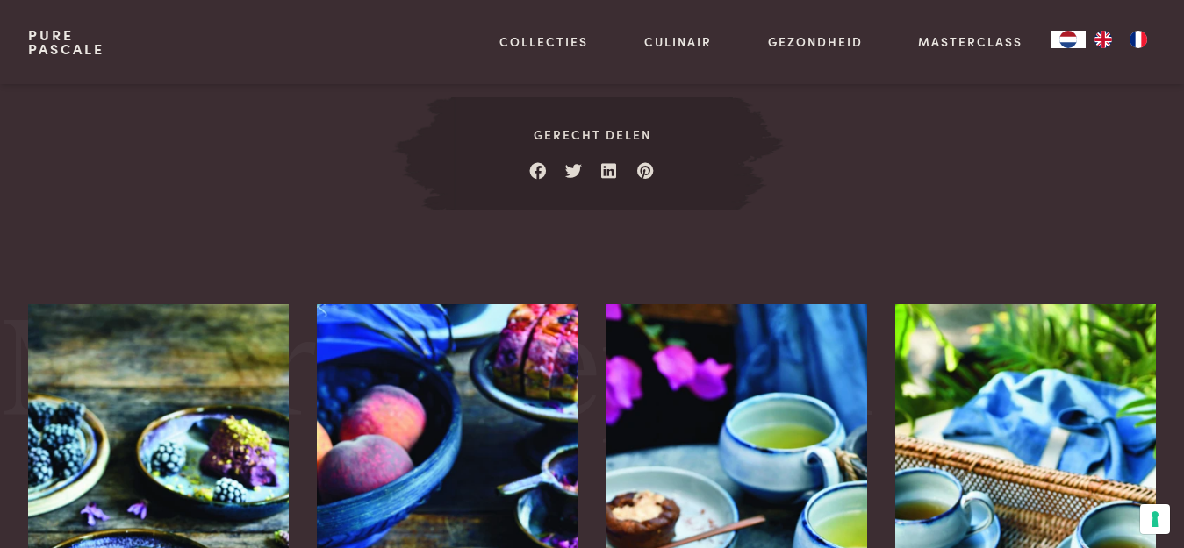  What do you see at coordinates (66, 42) in the screenshot?
I see `a: PurePascale` at bounding box center [66, 42].